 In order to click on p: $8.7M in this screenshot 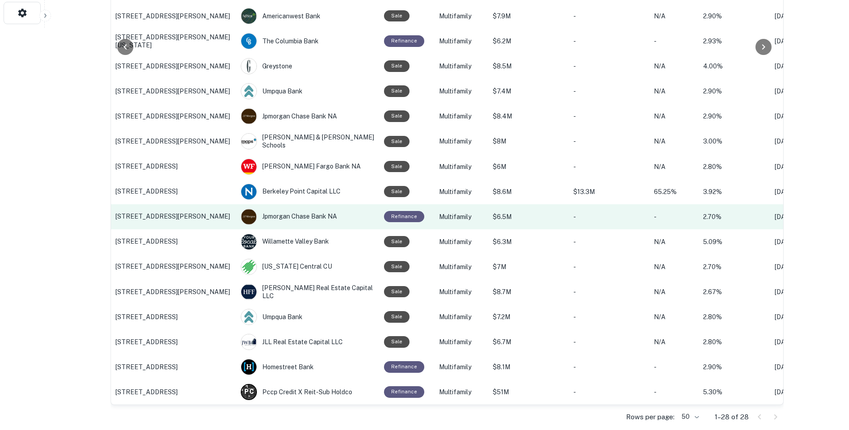, I will do `click(528, 292)`.